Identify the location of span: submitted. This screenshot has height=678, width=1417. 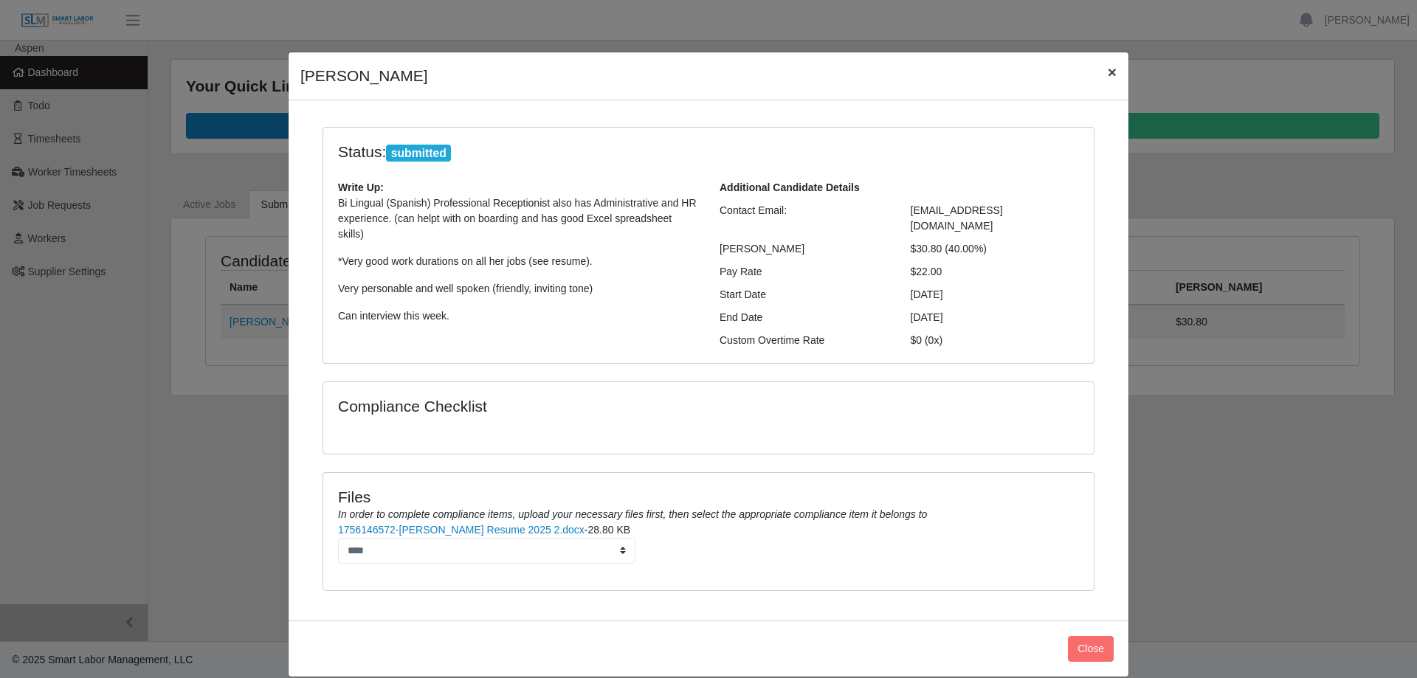
(419, 154).